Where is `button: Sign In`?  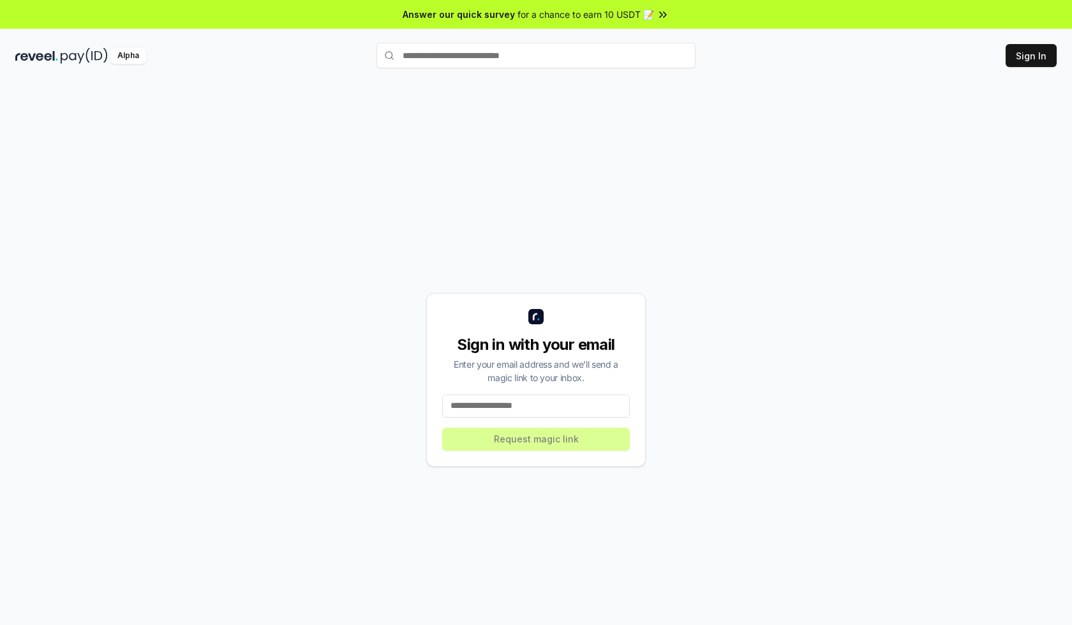 button: Sign In is located at coordinates (1031, 56).